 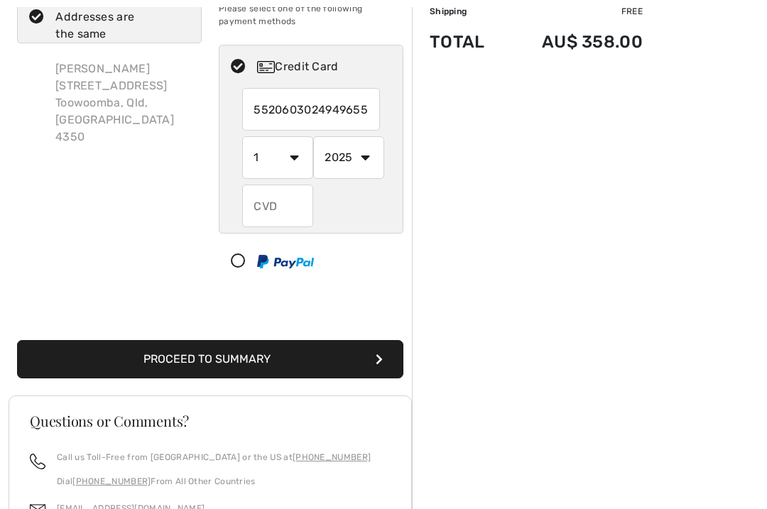 What do you see at coordinates (265, 67) in the screenshot?
I see `img: Credit Card` at bounding box center [265, 67].